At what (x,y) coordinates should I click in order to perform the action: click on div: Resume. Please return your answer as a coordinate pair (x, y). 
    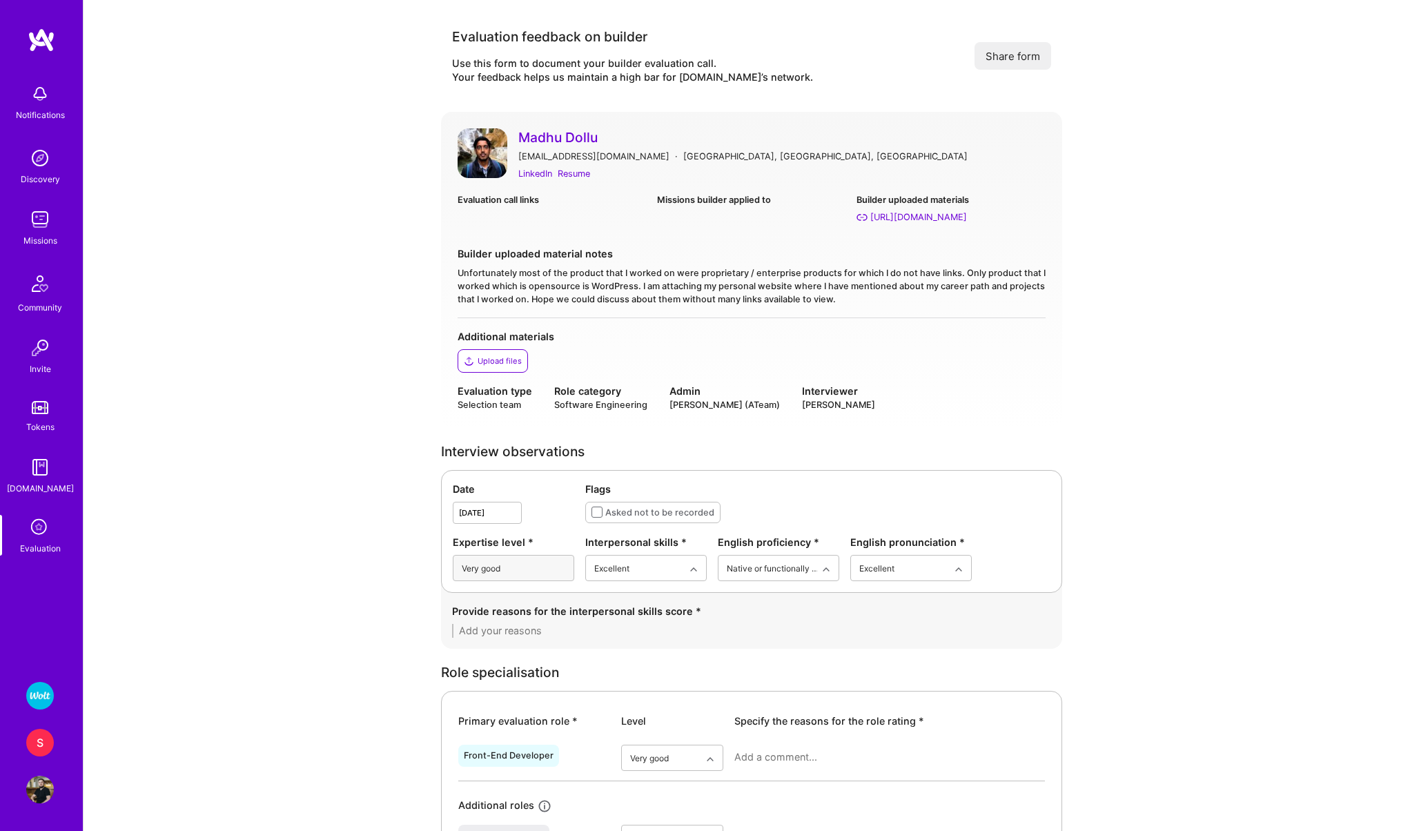
    Looking at the image, I should click on (573, 173).